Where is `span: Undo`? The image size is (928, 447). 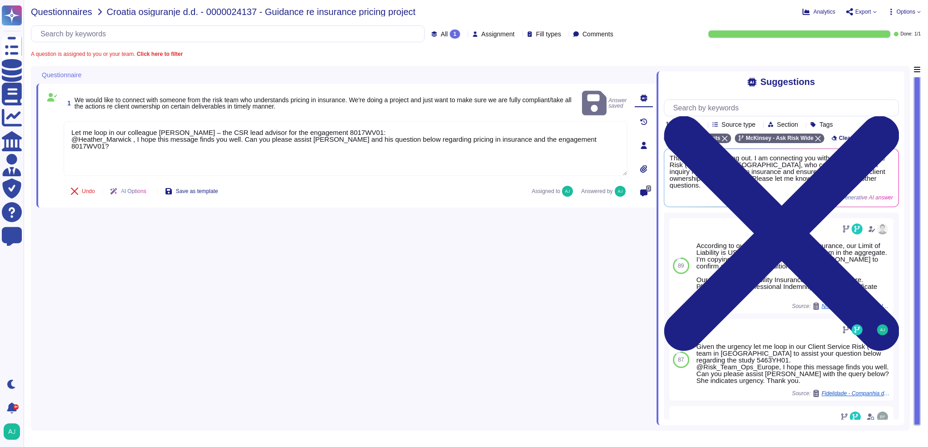 span: Undo is located at coordinates (88, 191).